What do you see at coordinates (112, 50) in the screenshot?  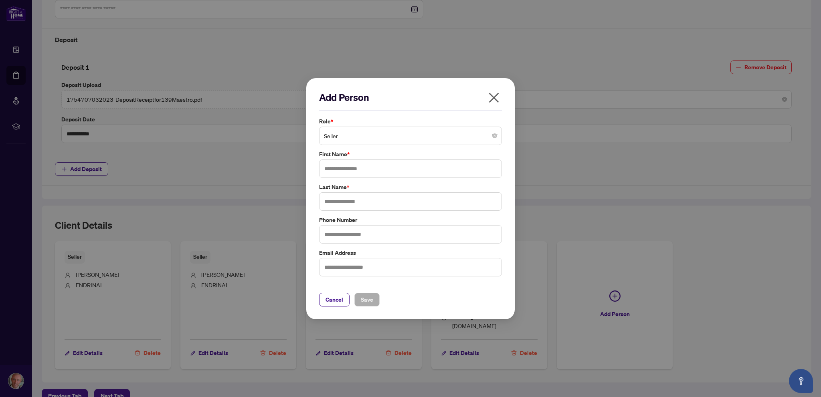 I see `div: Keywords by Traffic` at bounding box center [112, 50].